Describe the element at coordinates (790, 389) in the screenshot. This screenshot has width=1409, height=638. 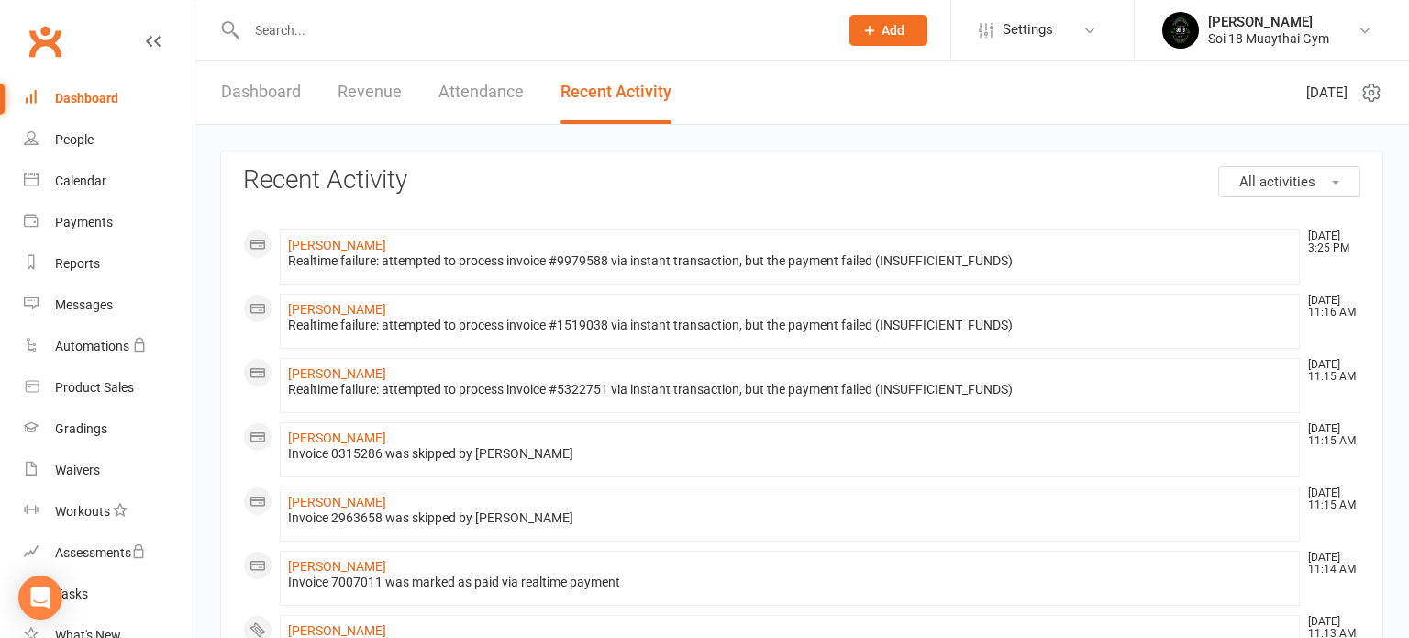
I see `div: Realtime failure: attempted to process invoice #5322751 via instant transaction, but the payment ...` at that location.